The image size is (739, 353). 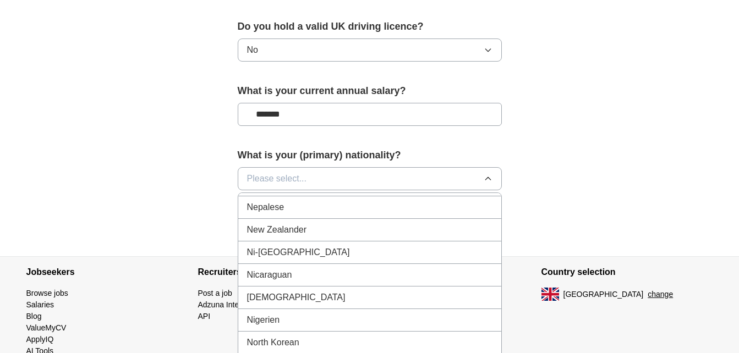 I want to click on span: Nicaraguan, so click(x=269, y=275).